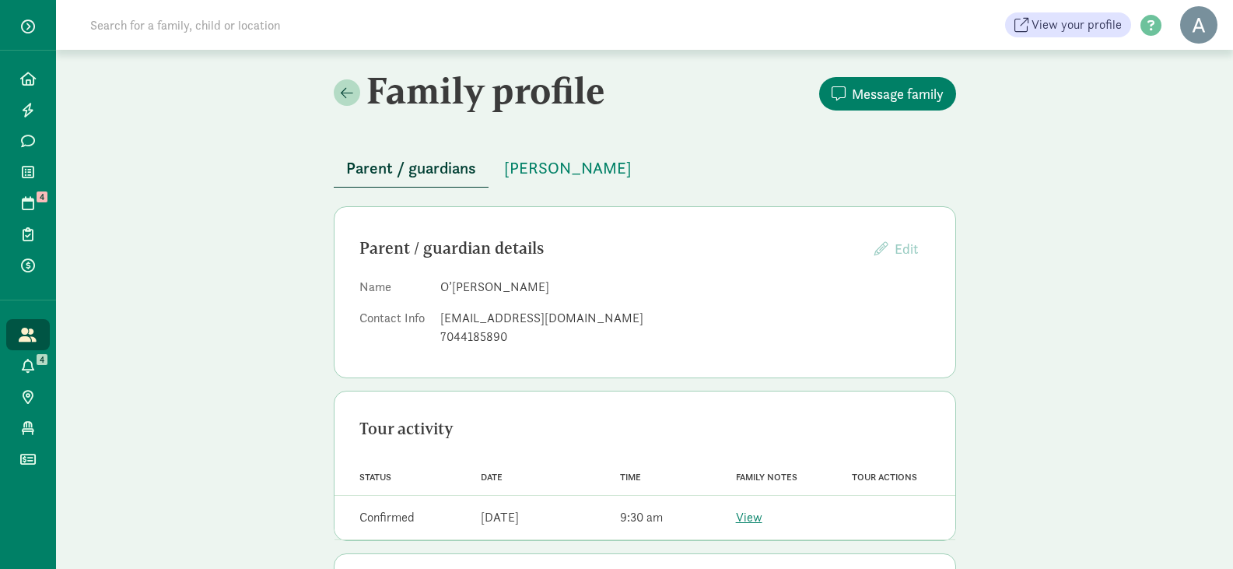 This screenshot has width=1233, height=569. I want to click on span: View your profile, so click(1077, 25).